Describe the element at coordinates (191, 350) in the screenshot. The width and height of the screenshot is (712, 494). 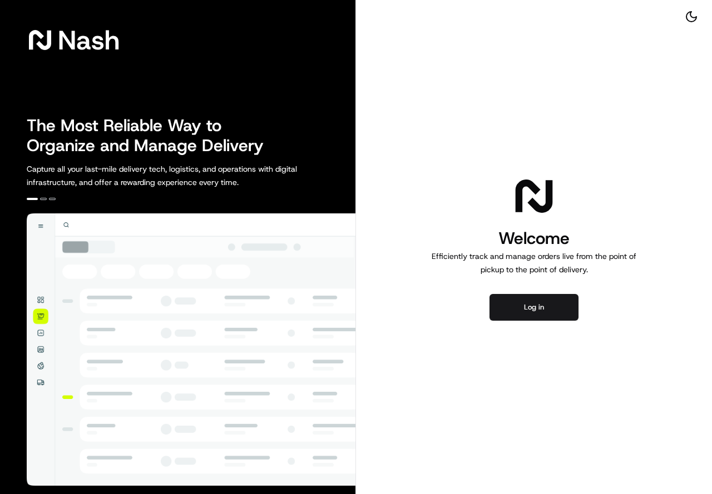
I see `img: illustration` at that location.